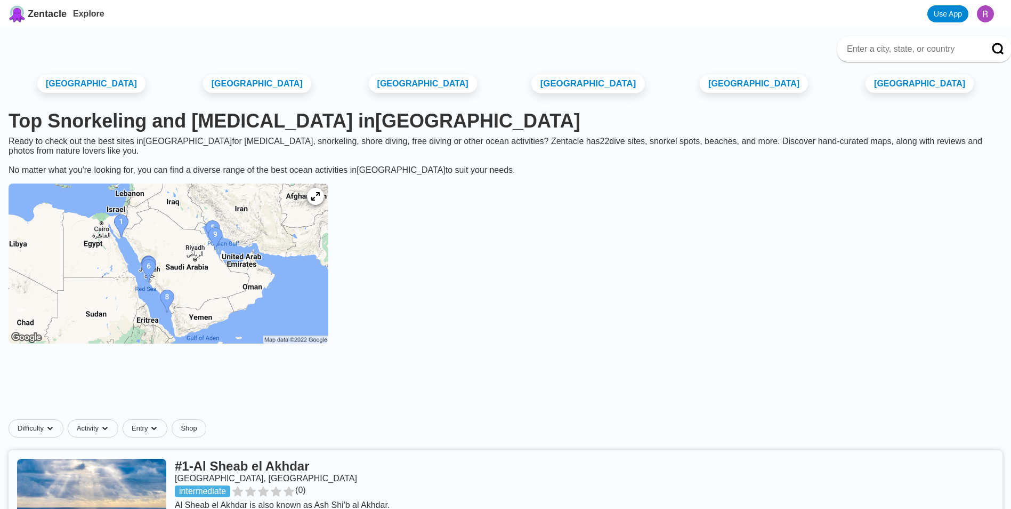  Describe the element at coordinates (140, 428) in the screenshot. I see `span: Entry` at that location.